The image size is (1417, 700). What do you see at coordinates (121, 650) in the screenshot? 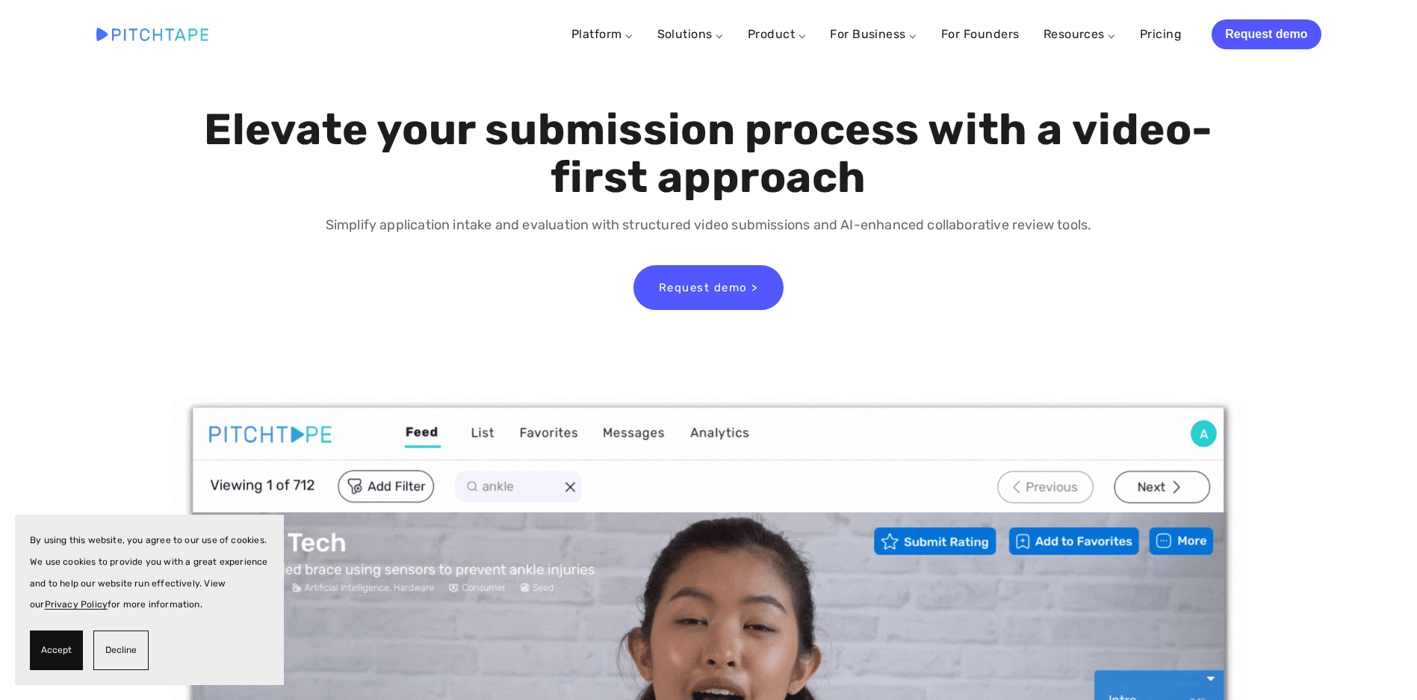
I see `span: Decline` at bounding box center [121, 650].